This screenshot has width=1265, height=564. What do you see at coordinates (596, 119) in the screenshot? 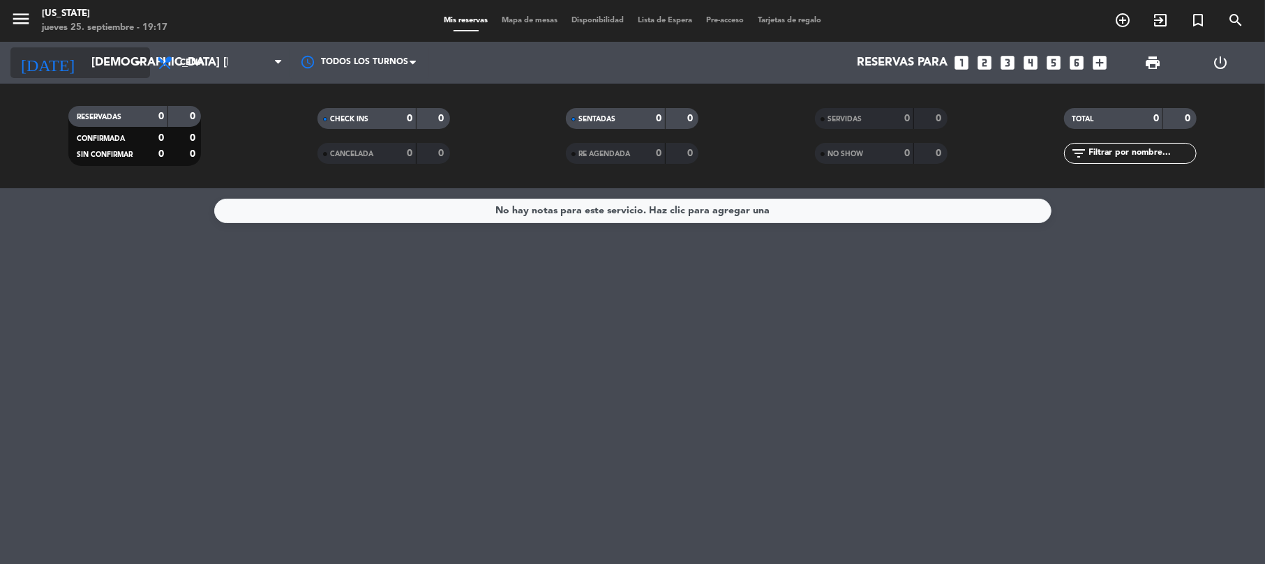
I see `span: SENTADAS` at bounding box center [596, 119].